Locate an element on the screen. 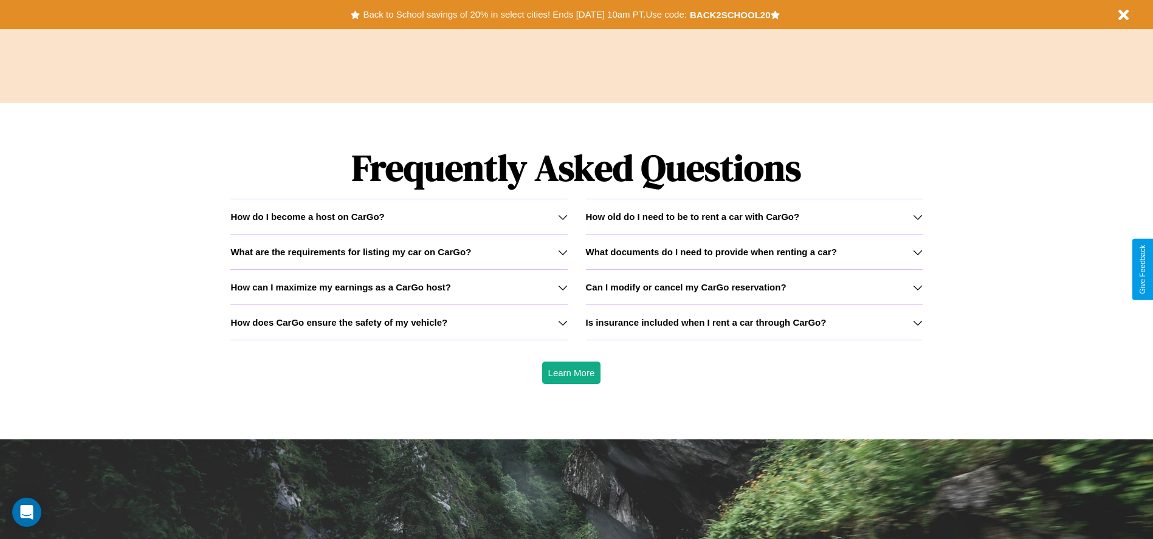  h3: What documents do I need to provide when renting a car? is located at coordinates (711, 252).